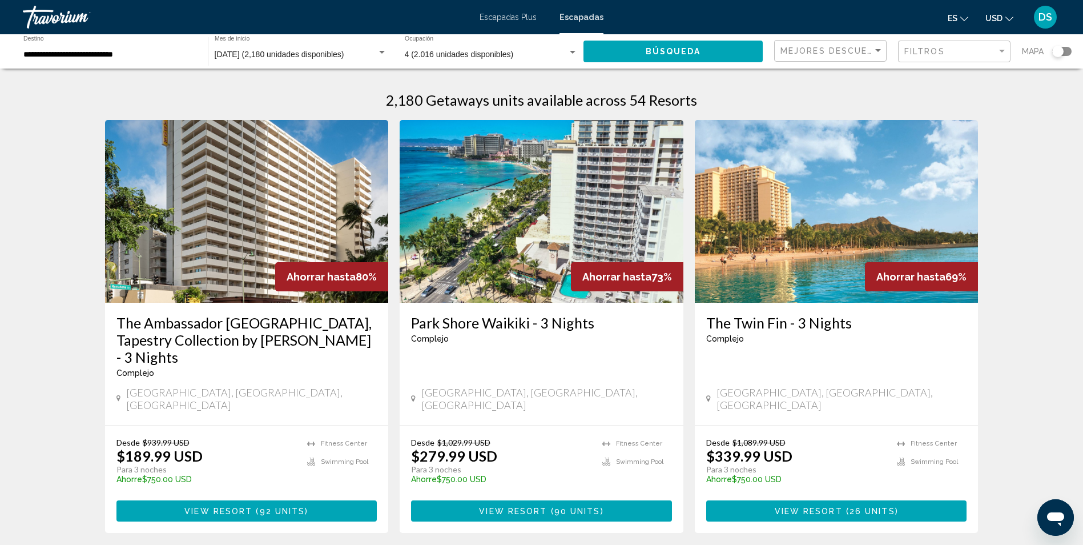 The width and height of the screenshot is (1083, 545). What do you see at coordinates (245, 17) in the screenshot?
I see `a: Travorium` at bounding box center [245, 17].